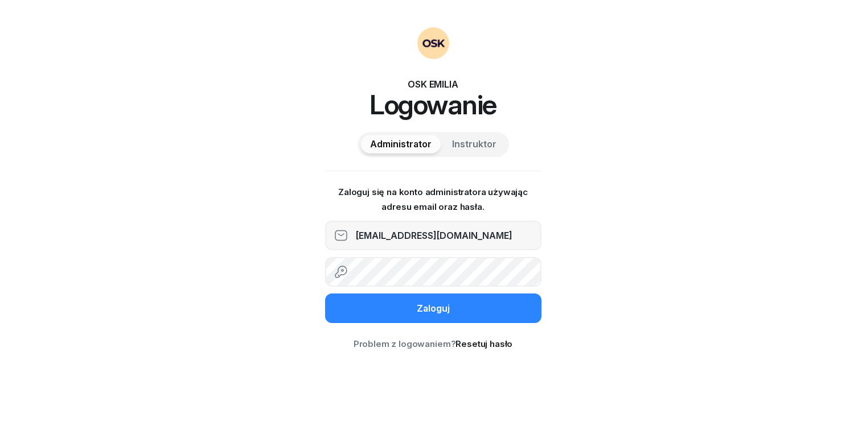 This screenshot has width=866, height=422. What do you see at coordinates (433, 43) in the screenshot?
I see `img: OSKAdmin` at bounding box center [433, 43].